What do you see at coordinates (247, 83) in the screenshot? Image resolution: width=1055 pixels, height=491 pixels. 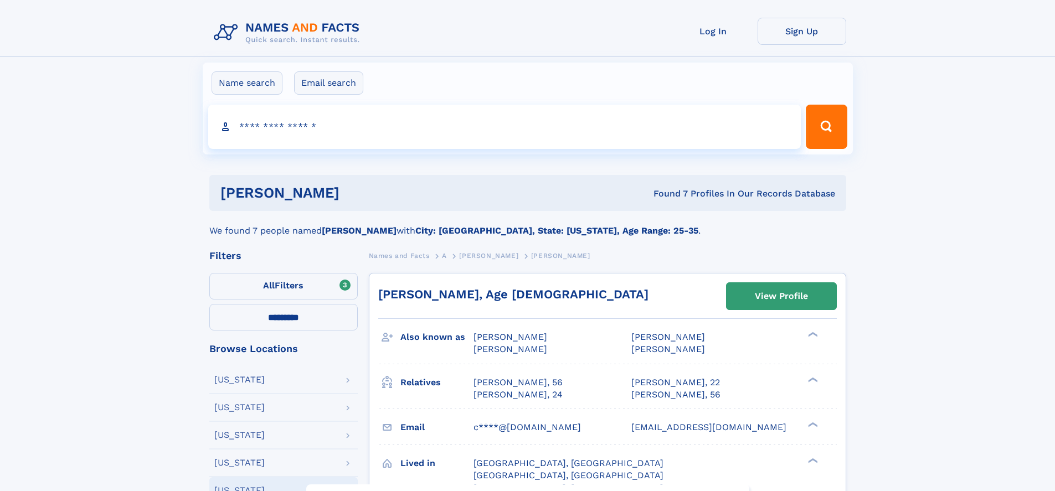 I see `label: Name search` at bounding box center [247, 83].